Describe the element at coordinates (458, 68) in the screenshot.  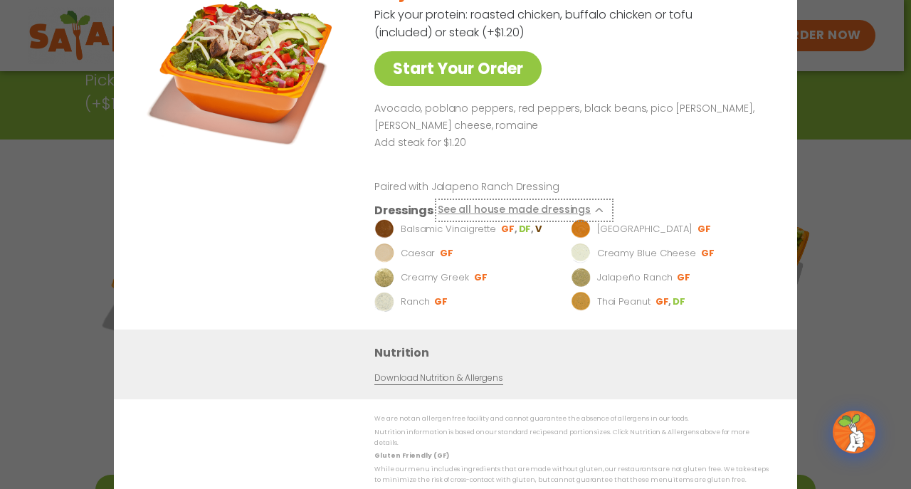
I see `a: Start Your Order` at that location.